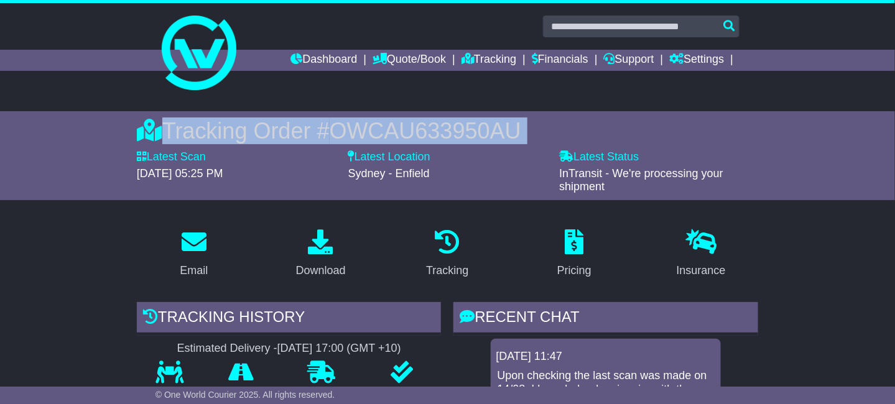 This screenshot has height=404, width=895. Describe the element at coordinates (321, 254) in the screenshot. I see `a: Download` at that location.